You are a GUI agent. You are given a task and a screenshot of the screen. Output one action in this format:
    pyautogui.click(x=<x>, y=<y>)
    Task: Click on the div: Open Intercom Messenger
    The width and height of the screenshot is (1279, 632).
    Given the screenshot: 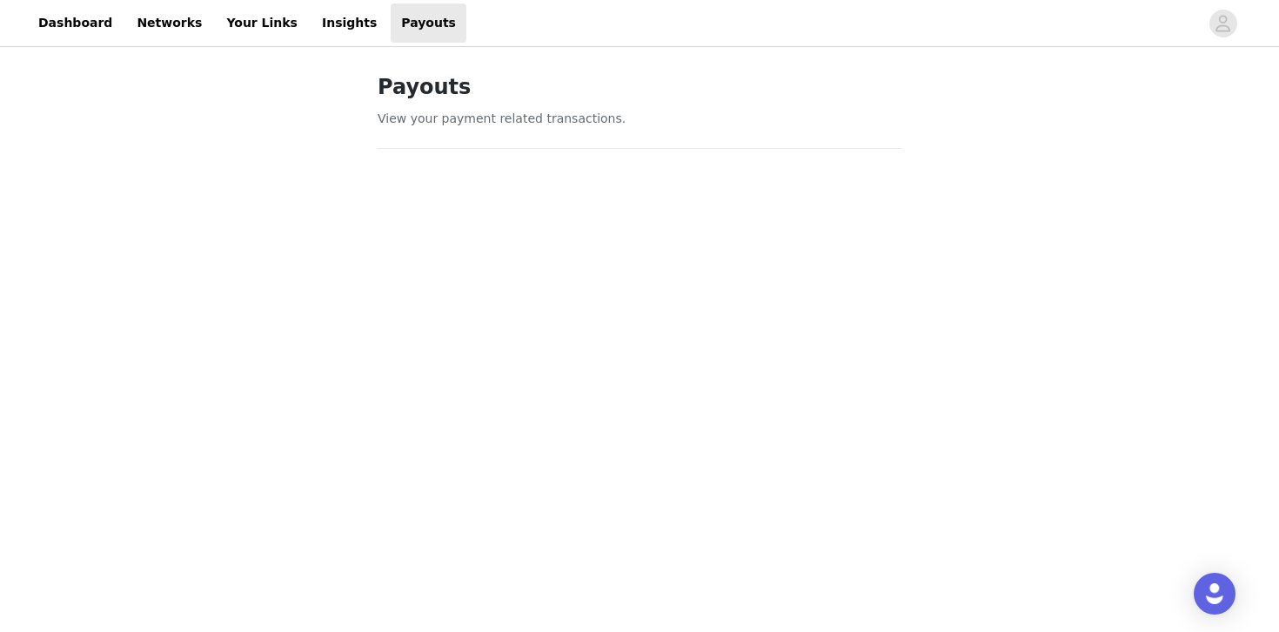 What is the action you would take?
    pyautogui.click(x=1214, y=593)
    